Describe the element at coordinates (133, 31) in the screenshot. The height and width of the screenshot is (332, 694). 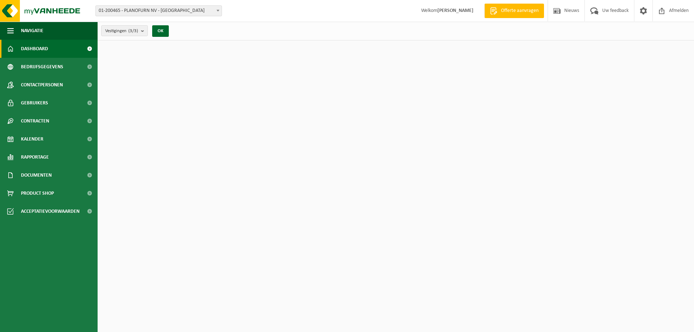
I see `count: (3/3)` at that location.